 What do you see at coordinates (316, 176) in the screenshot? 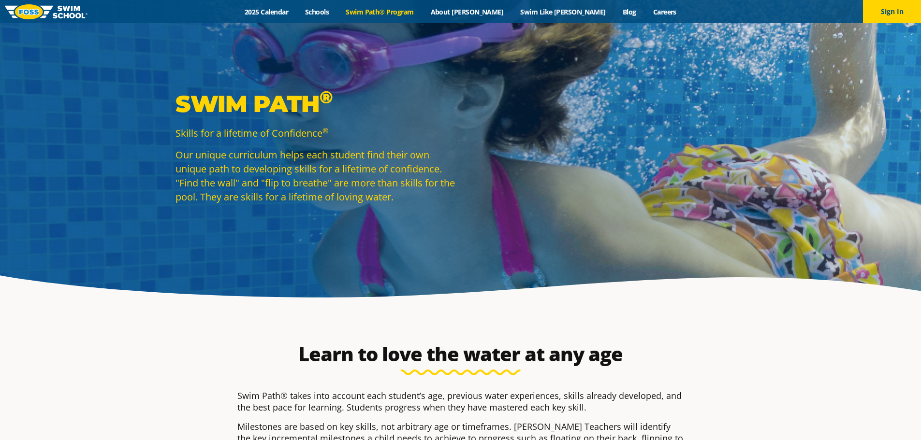
I see `p: Our unique curriculum helps each student find their own unique path to developing skills for a li...` at bounding box center [316, 176].